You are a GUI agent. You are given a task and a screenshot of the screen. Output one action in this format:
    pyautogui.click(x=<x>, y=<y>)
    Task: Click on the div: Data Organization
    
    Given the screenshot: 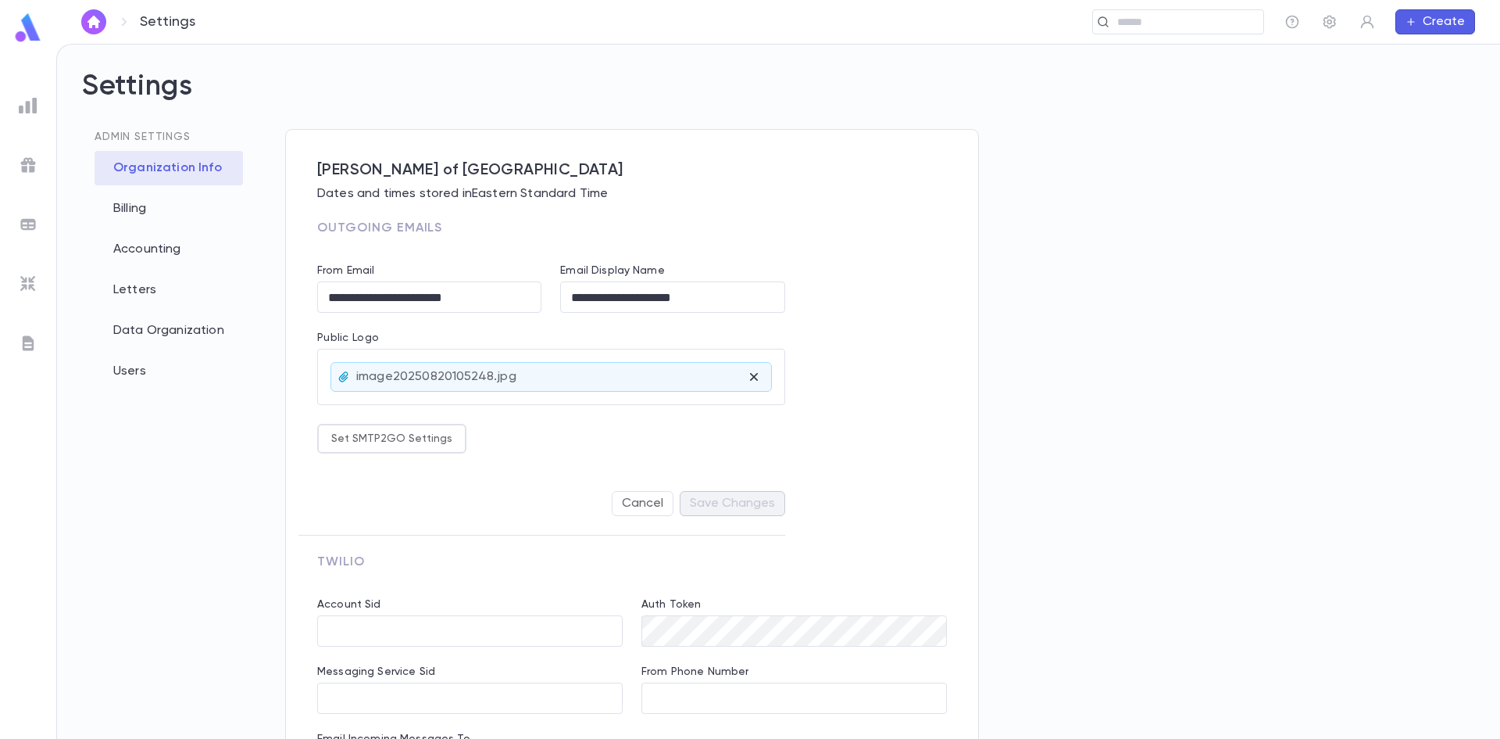 What is the action you would take?
    pyautogui.click(x=169, y=331)
    